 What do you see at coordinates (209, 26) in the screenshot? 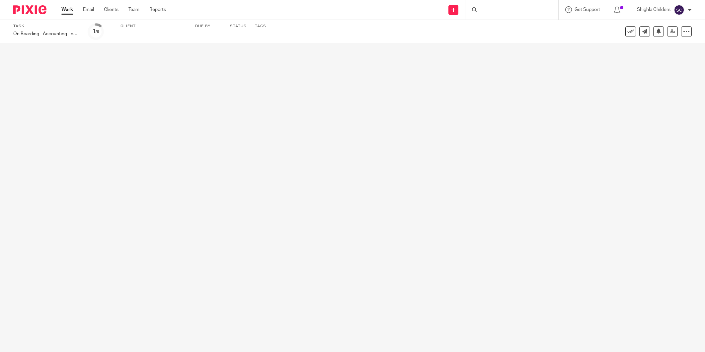
I see `label: Due by` at bounding box center [209, 26].